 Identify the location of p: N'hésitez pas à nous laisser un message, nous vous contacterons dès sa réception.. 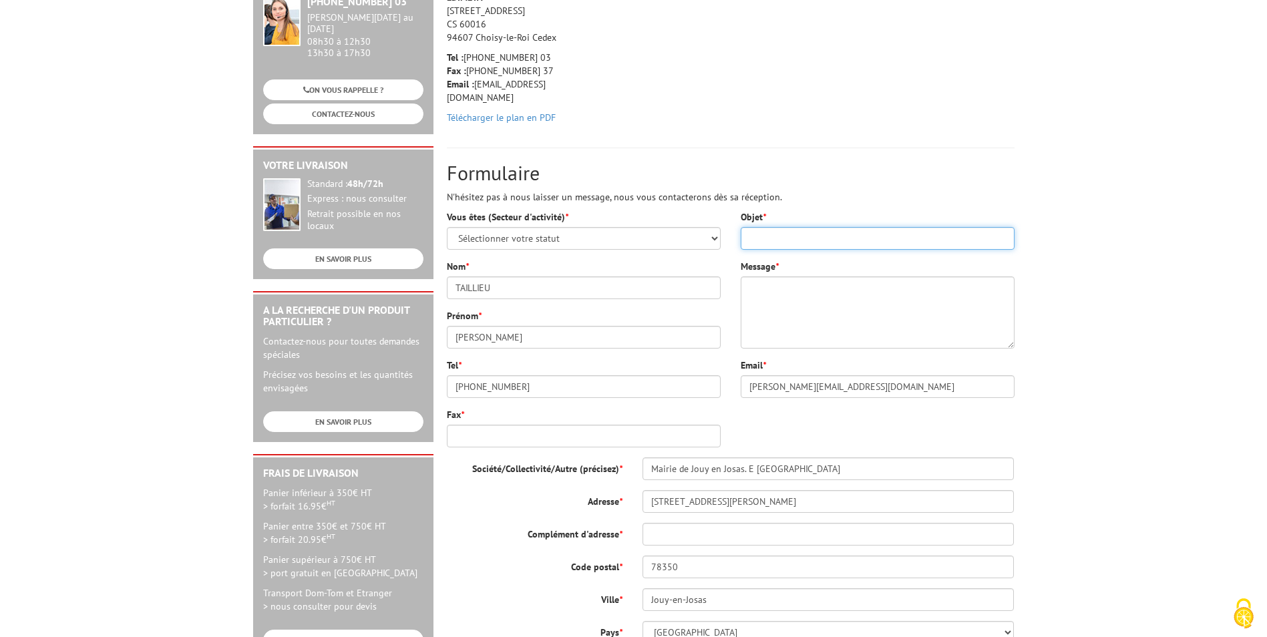
(731, 197).